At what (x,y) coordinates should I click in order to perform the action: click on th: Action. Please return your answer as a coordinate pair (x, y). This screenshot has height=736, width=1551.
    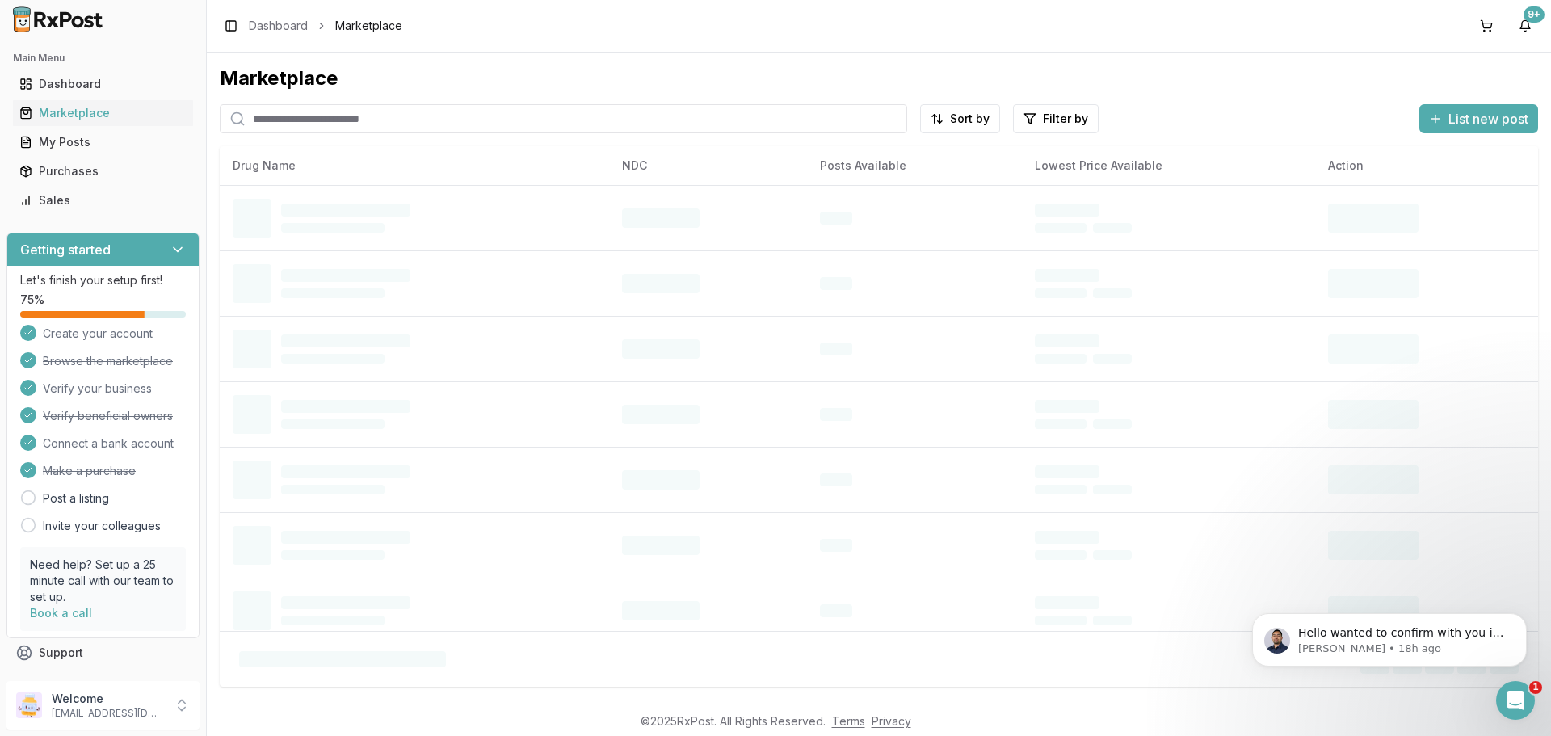
    Looking at the image, I should click on (1426, 166).